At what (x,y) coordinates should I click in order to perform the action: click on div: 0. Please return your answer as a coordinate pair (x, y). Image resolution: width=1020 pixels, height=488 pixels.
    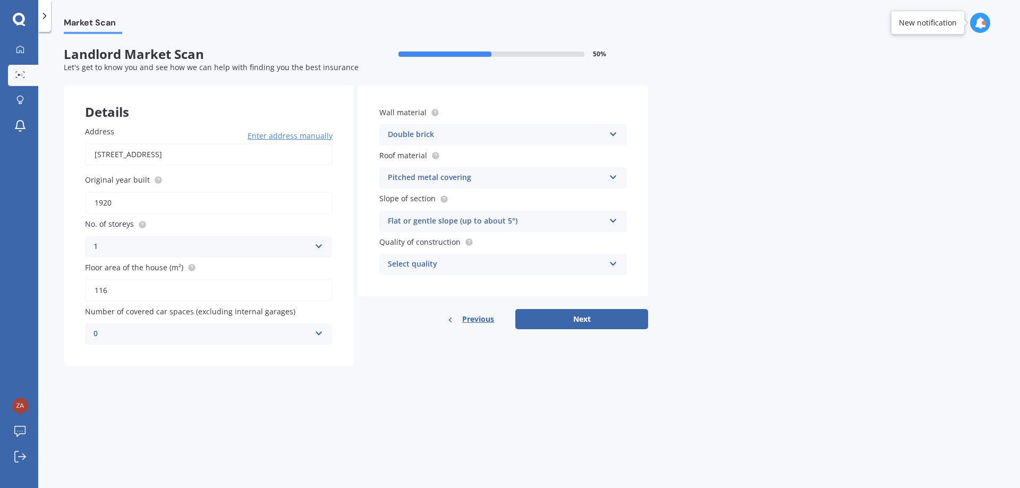
    Looking at the image, I should click on (202, 334).